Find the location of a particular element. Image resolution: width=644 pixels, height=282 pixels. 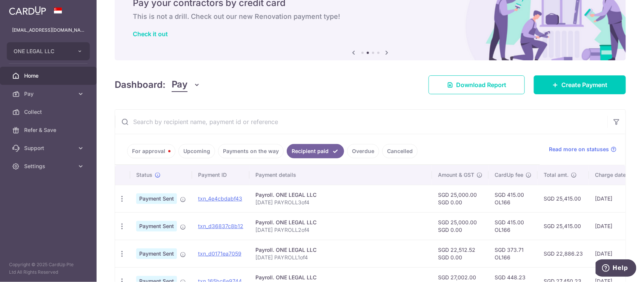

span: Support is located at coordinates (49, 148).